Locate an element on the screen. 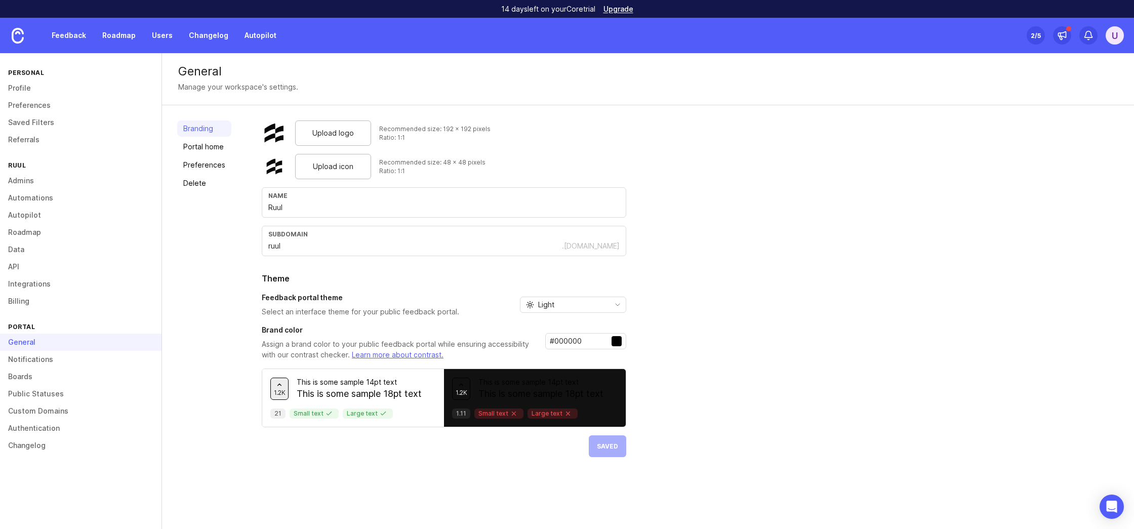  input: Subdomain is located at coordinates (415, 246).